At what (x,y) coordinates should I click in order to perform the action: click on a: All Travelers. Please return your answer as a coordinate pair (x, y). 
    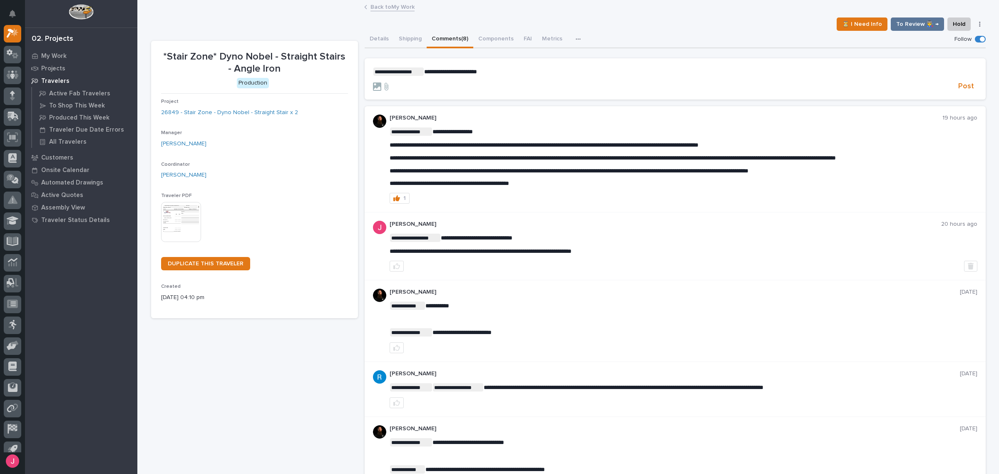
    Looking at the image, I should click on (84, 141).